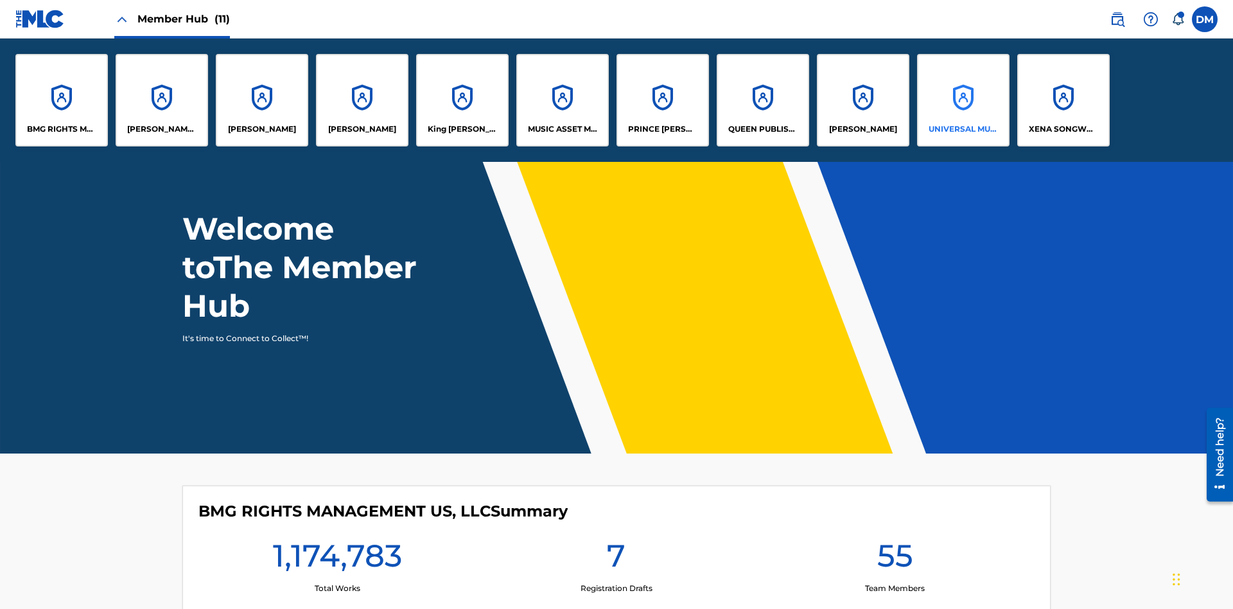 The width and height of the screenshot is (1233, 609). Describe the element at coordinates (562, 129) in the screenshot. I see `p: MUSIC ASSET MANAGEMENT (MAM)` at that location.